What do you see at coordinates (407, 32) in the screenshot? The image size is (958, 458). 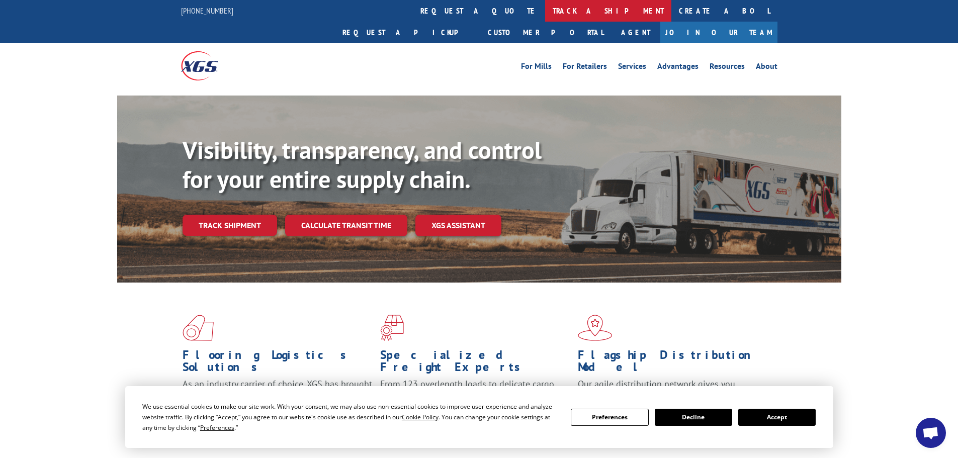 I see `a: Request a pickup` at bounding box center [407, 32].